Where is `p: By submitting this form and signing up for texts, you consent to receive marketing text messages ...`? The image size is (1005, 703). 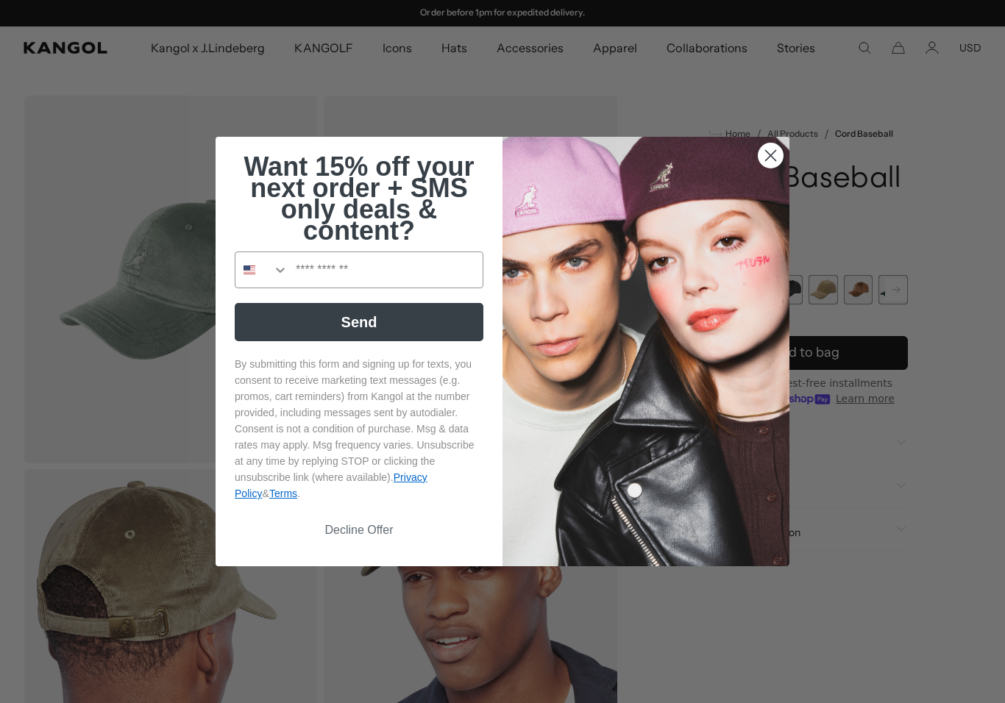
p: By submitting this form and signing up for texts, you consent to receive marketing text messages ... is located at coordinates (359, 429).